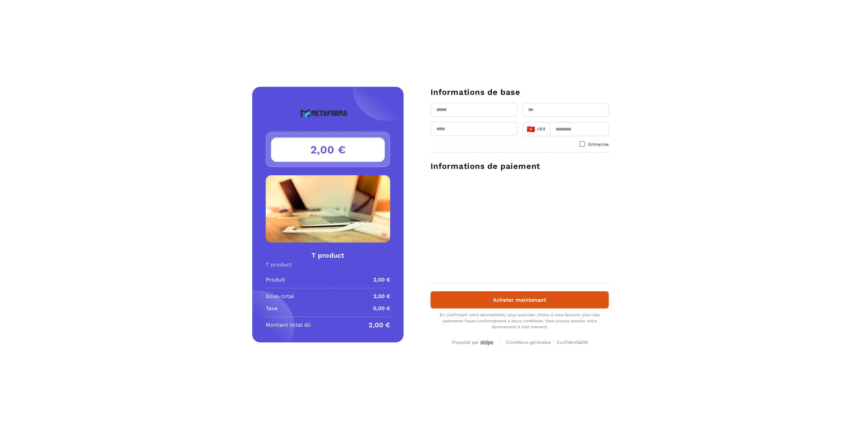 Image resolution: width=861 pixels, height=443 pixels. Describe the element at coordinates (528, 342) in the screenshot. I see `span: Conditions générales` at that location.